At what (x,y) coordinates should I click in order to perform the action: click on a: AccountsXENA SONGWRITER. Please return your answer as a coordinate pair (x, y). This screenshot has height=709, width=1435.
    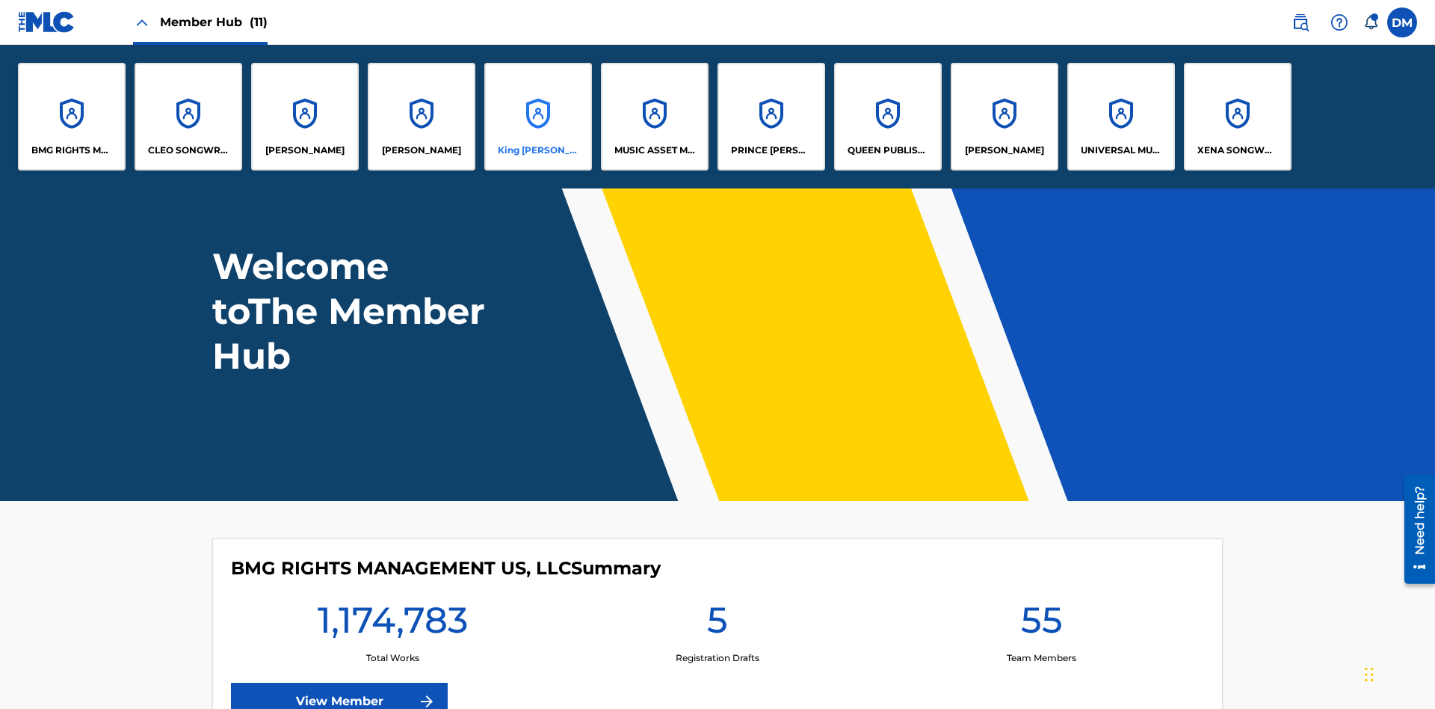
    Looking at the image, I should click on (1238, 117).